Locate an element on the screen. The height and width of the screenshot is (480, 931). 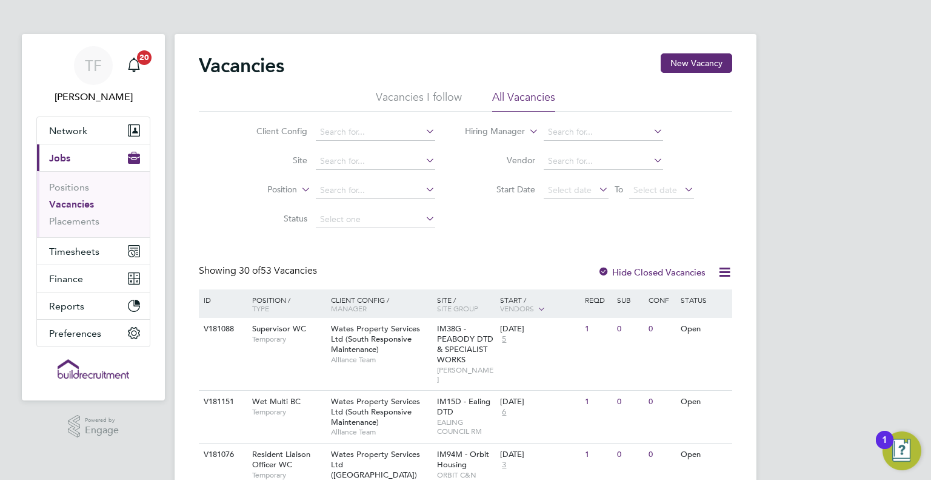
div: V181076 is located at coordinates (222, 454).